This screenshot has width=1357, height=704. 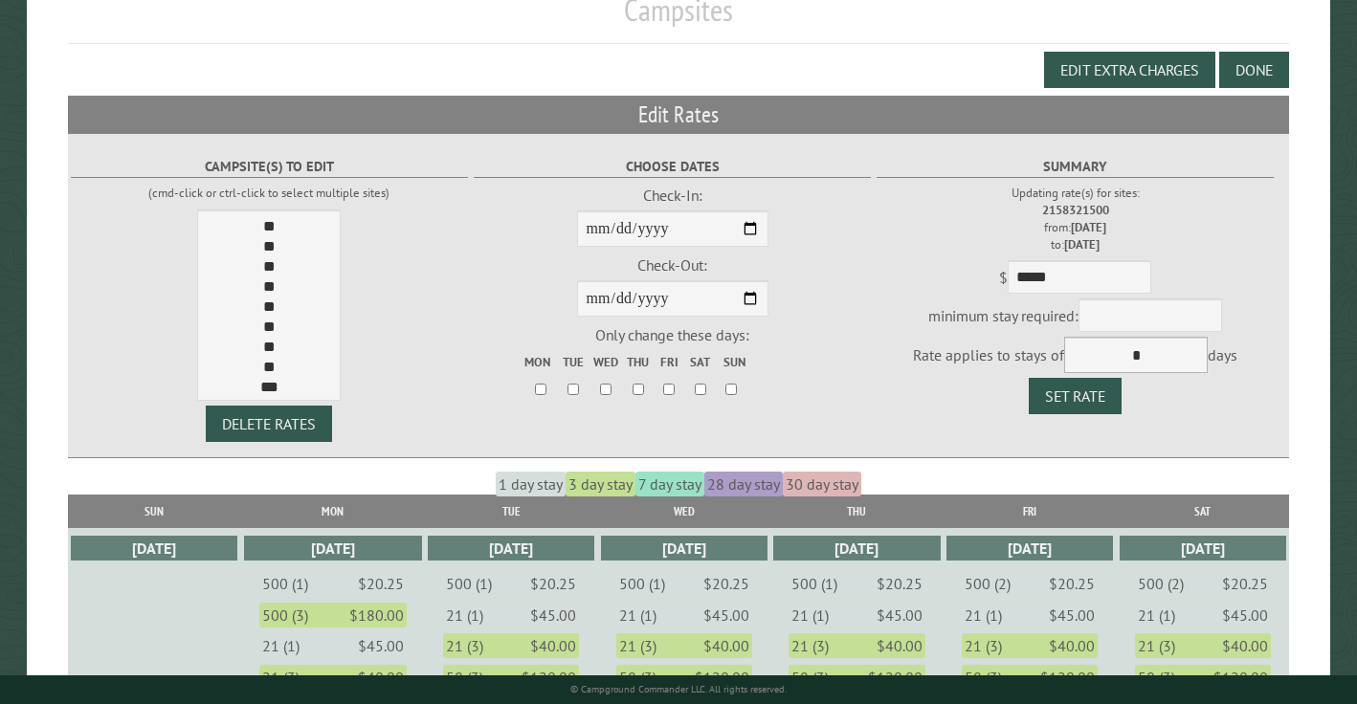 What do you see at coordinates (1075, 396) in the screenshot?
I see `button: Set Rate` at bounding box center [1075, 396].